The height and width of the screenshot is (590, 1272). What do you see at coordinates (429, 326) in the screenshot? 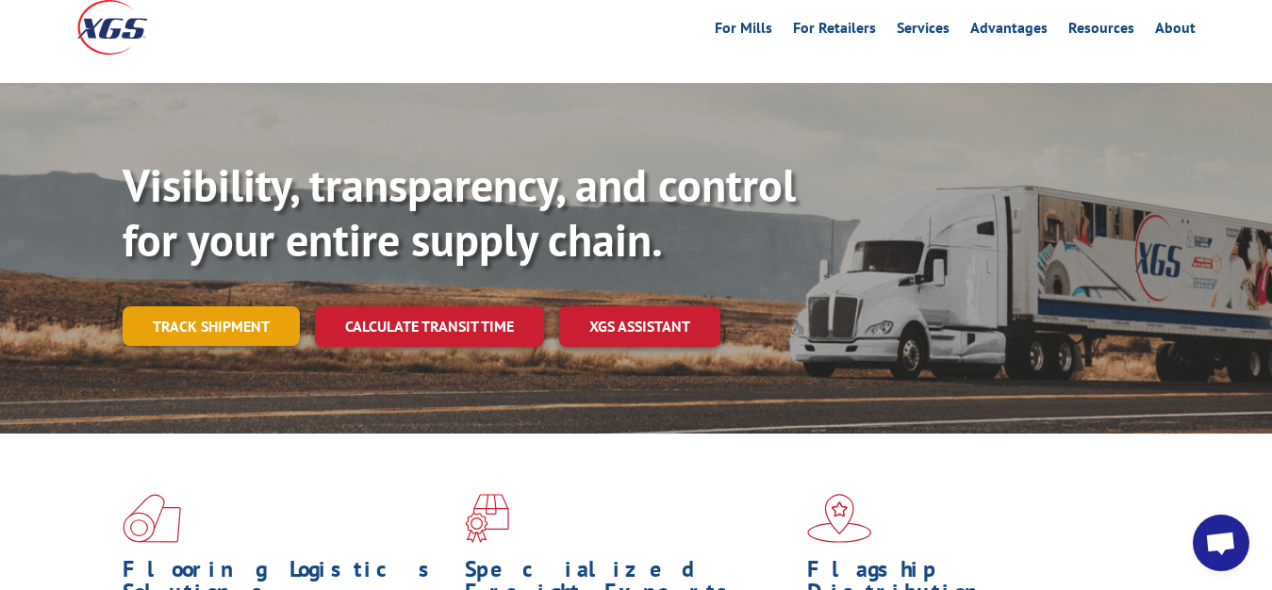
I see `a: Calculate transit time` at bounding box center [429, 326].